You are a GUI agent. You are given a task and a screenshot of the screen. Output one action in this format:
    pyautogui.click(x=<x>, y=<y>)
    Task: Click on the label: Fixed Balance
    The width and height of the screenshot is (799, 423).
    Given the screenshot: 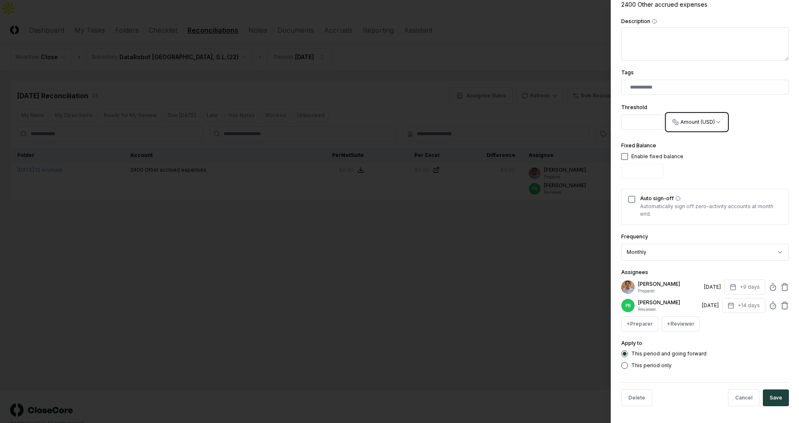 What is the action you would take?
    pyautogui.click(x=638, y=145)
    